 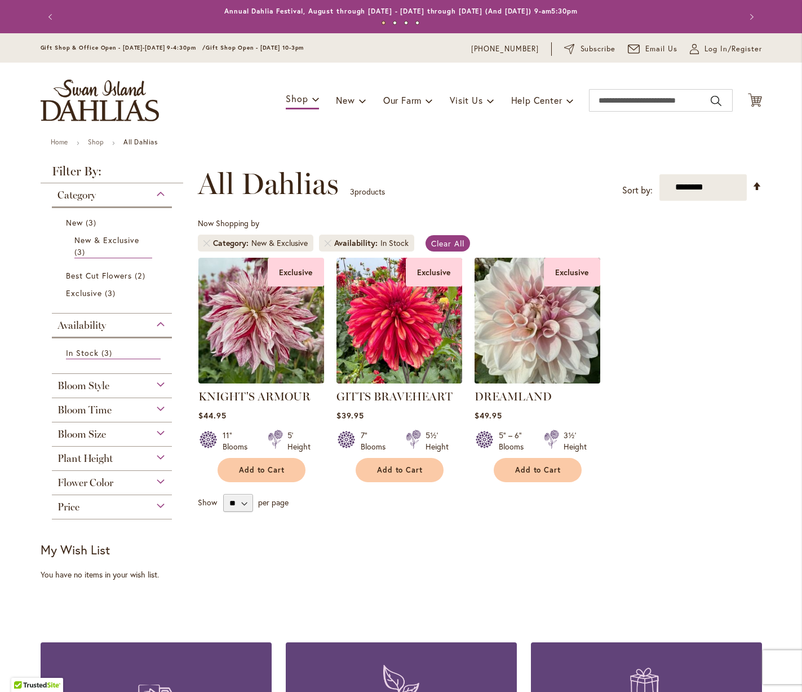 What do you see at coordinates (575, 441) in the screenshot?
I see `div: 3½' Height` at bounding box center [575, 441].